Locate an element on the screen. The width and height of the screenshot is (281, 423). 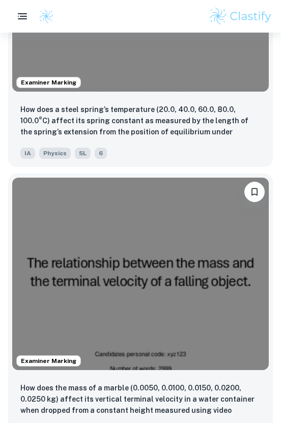
span: SL is located at coordinates (82, 153).